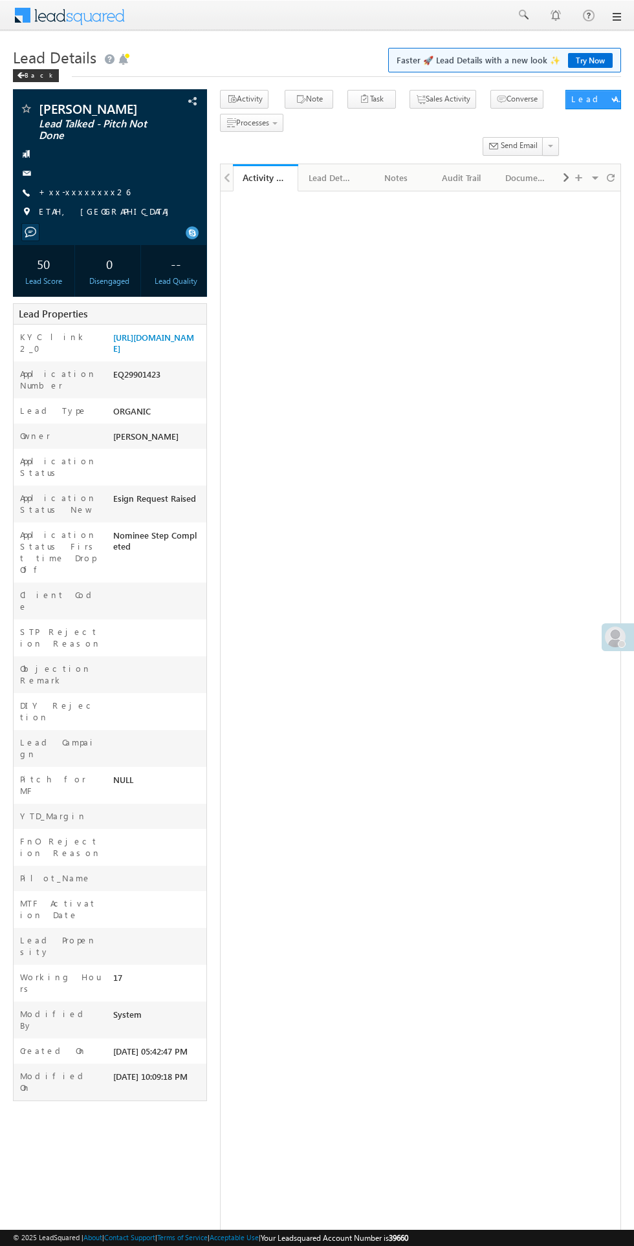 The image size is (634, 1246). I want to click on label: Lead Campaign, so click(60, 748).